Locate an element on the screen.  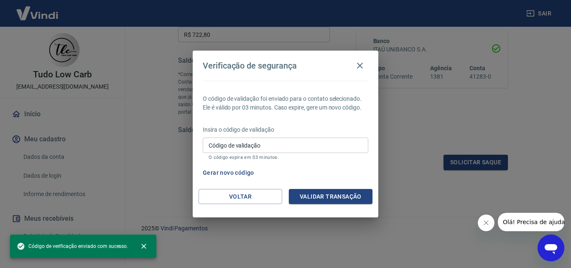
p: O código de validação foi enviado para o contato selecionado. Ele é válido por 03 minutos. Caso e... is located at coordinates (285, 103).